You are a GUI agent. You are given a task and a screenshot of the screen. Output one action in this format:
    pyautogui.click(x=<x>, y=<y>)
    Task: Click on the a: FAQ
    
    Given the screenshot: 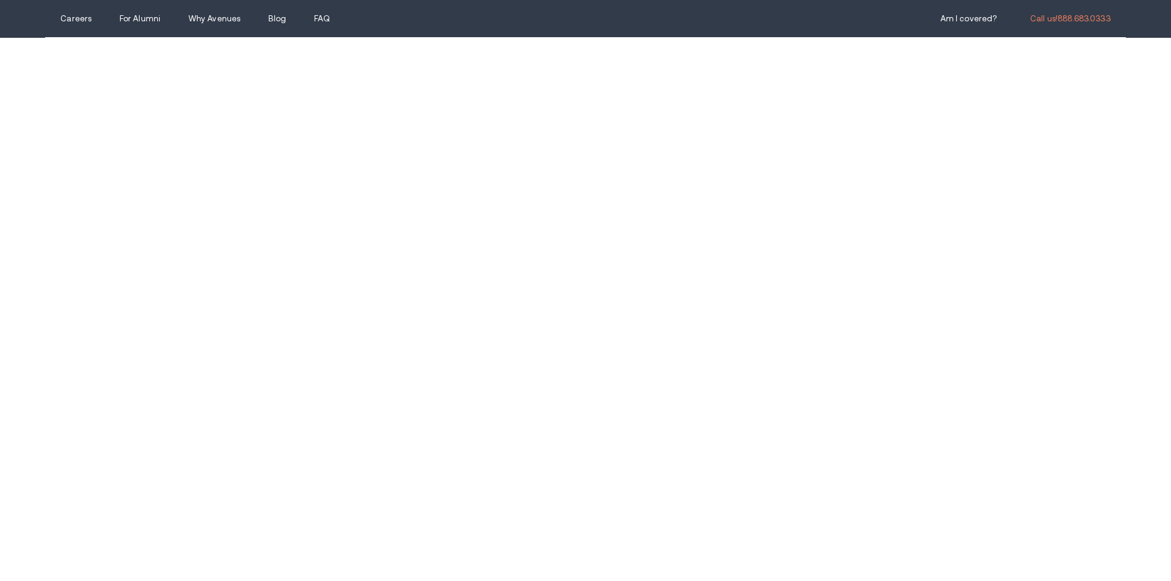 What is the action you would take?
    pyautogui.click(x=322, y=18)
    